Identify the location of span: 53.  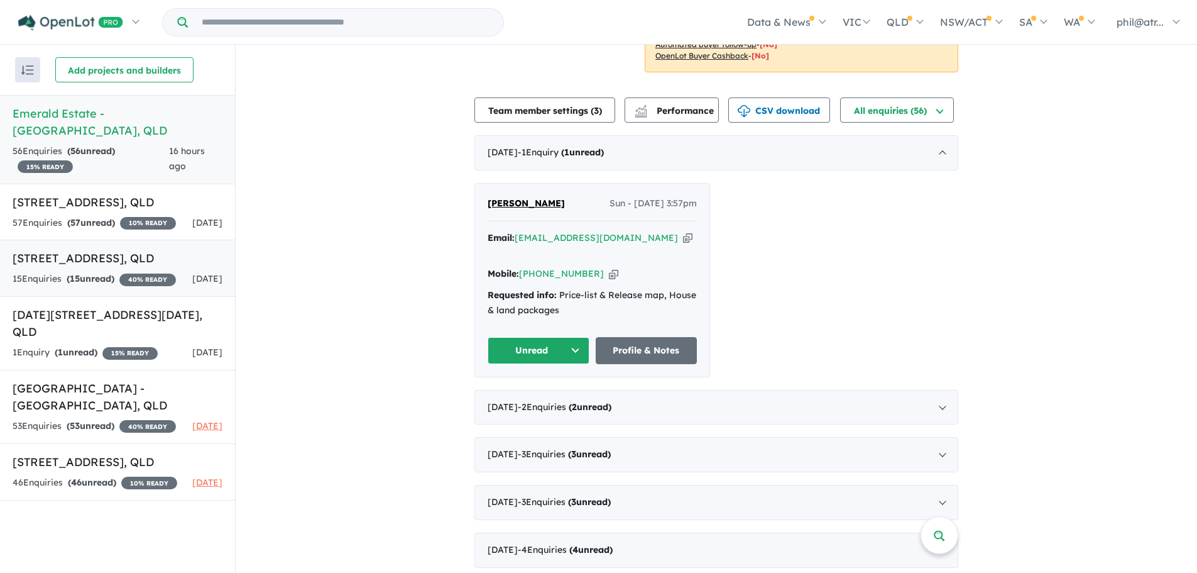
(75, 425).